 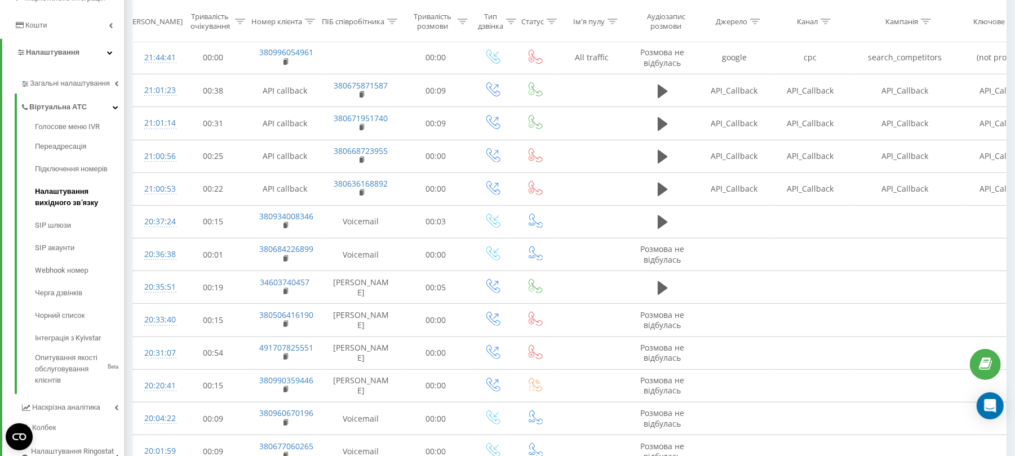 I want to click on a: 380990359446, so click(x=287, y=380).